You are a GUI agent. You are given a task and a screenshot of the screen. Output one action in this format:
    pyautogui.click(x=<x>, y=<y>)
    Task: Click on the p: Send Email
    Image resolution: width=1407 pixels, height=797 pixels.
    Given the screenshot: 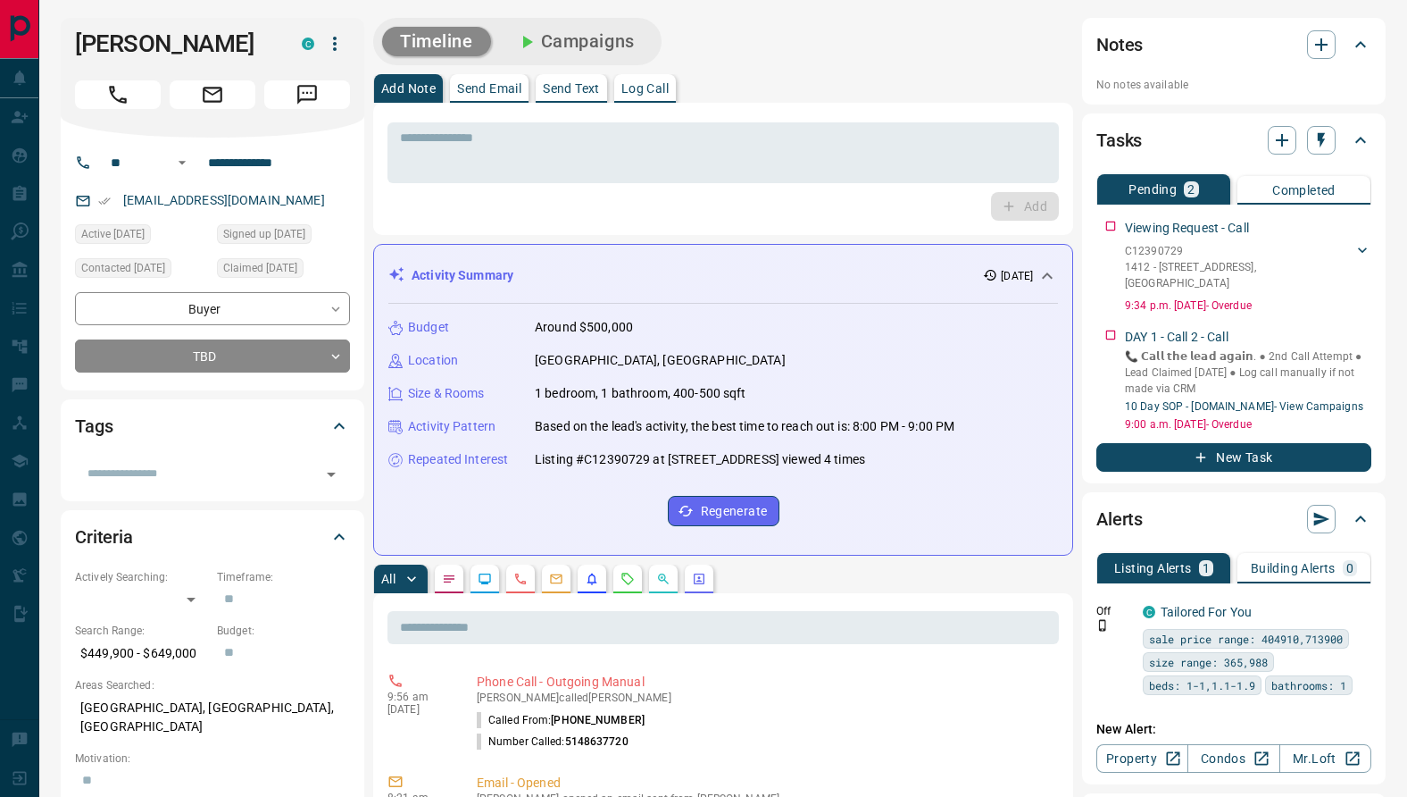 What is the action you would take?
    pyautogui.click(x=489, y=88)
    